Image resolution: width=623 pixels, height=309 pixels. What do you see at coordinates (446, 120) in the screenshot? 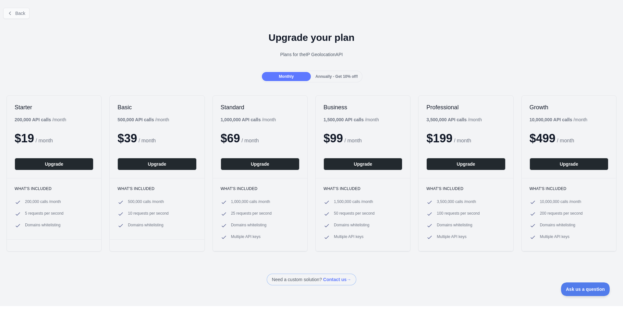
I see `b: 3,500,000 API calls` at bounding box center [446, 120].